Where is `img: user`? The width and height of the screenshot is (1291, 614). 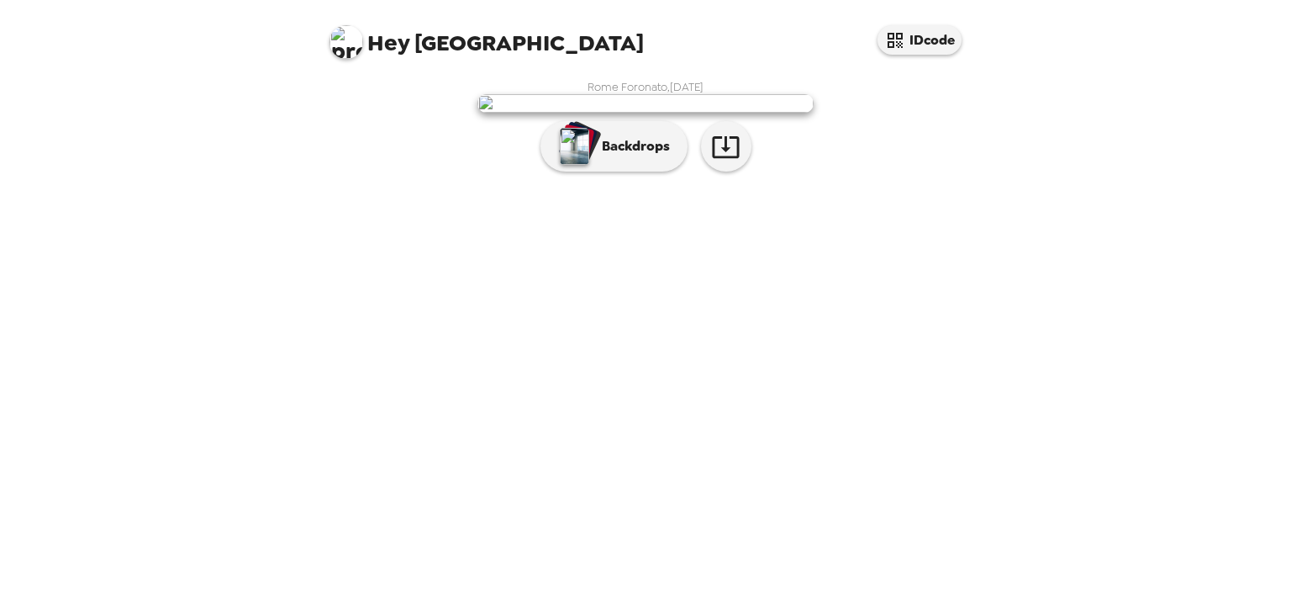
img: user is located at coordinates (646, 103).